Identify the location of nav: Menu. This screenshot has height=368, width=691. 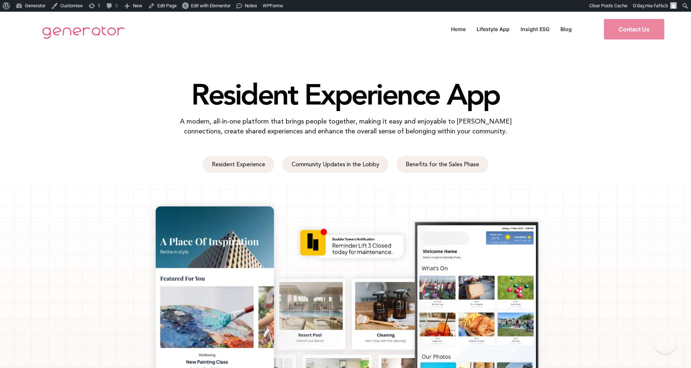
(511, 29).